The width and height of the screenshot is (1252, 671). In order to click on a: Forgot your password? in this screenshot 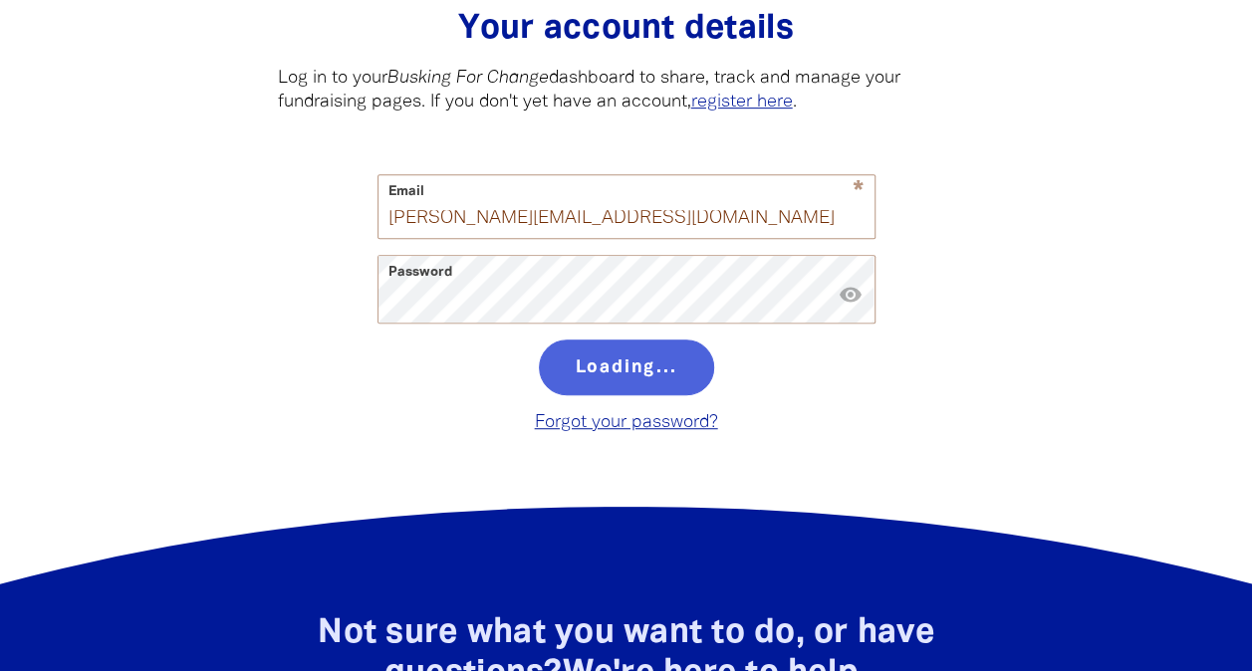, I will do `click(626, 422)`.